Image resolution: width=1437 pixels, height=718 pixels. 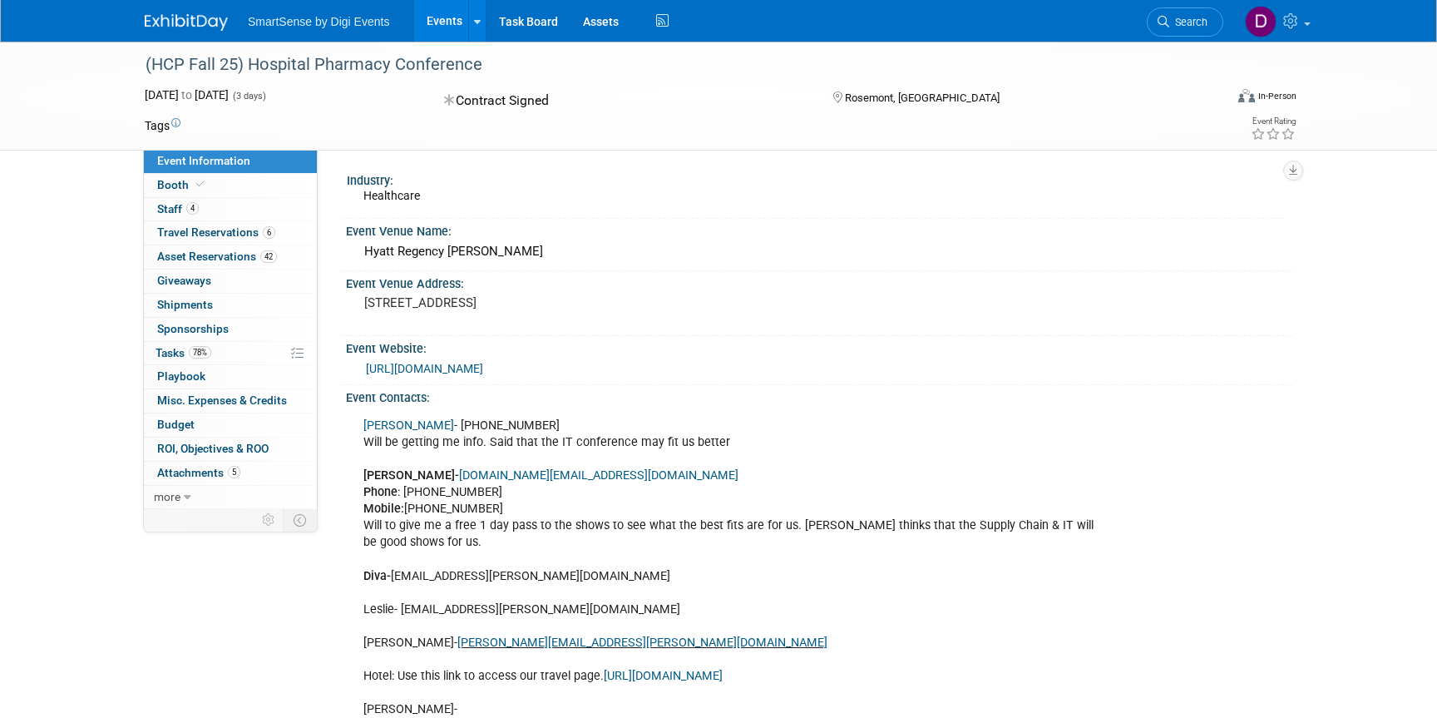 I want to click on span: 5, so click(x=234, y=471).